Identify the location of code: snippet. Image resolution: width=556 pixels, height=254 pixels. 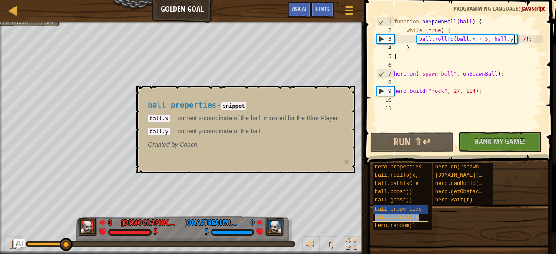
(234, 106).